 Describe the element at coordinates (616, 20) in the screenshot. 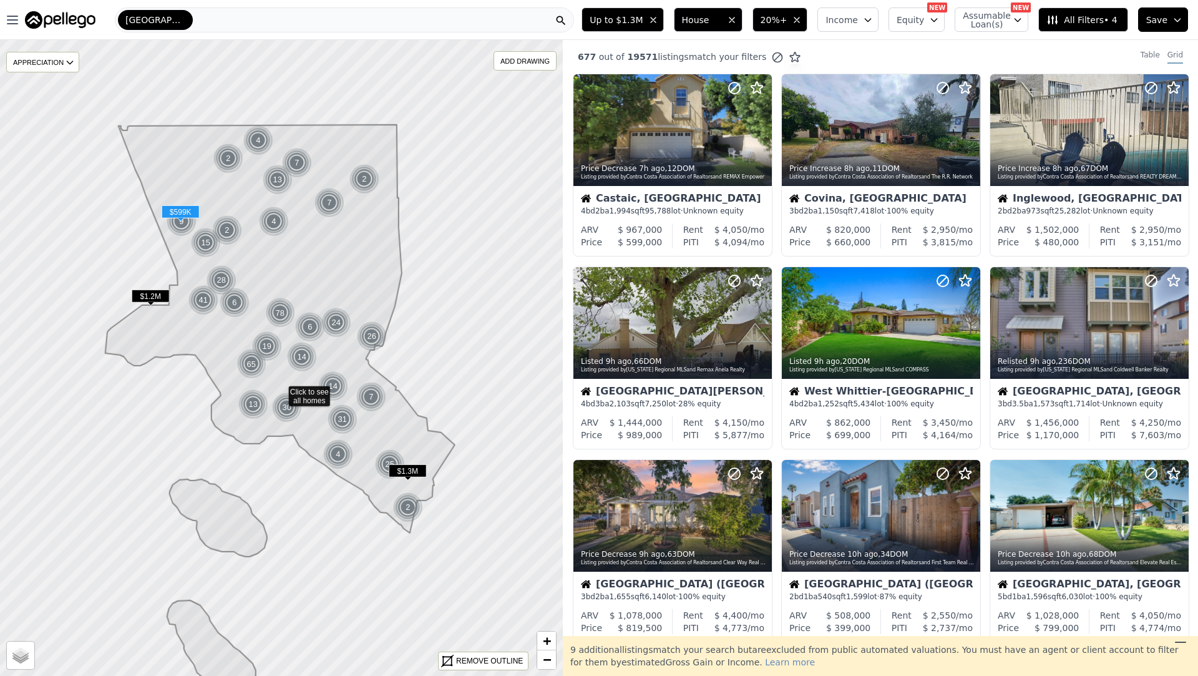

I see `span: Up to $1.3M` at that location.